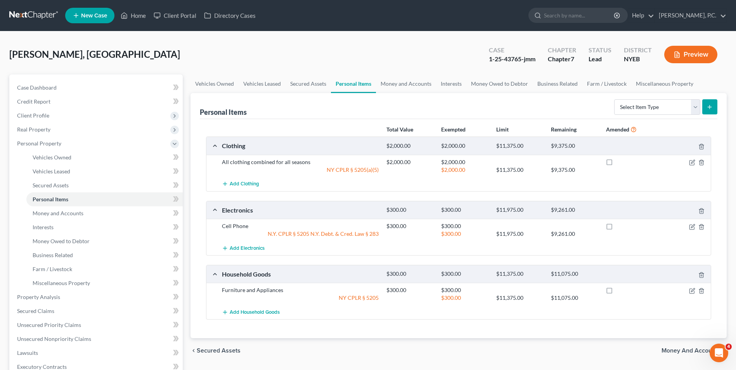  Describe the element at coordinates (300, 146) in the screenshot. I see `div: Clothing` at that location.